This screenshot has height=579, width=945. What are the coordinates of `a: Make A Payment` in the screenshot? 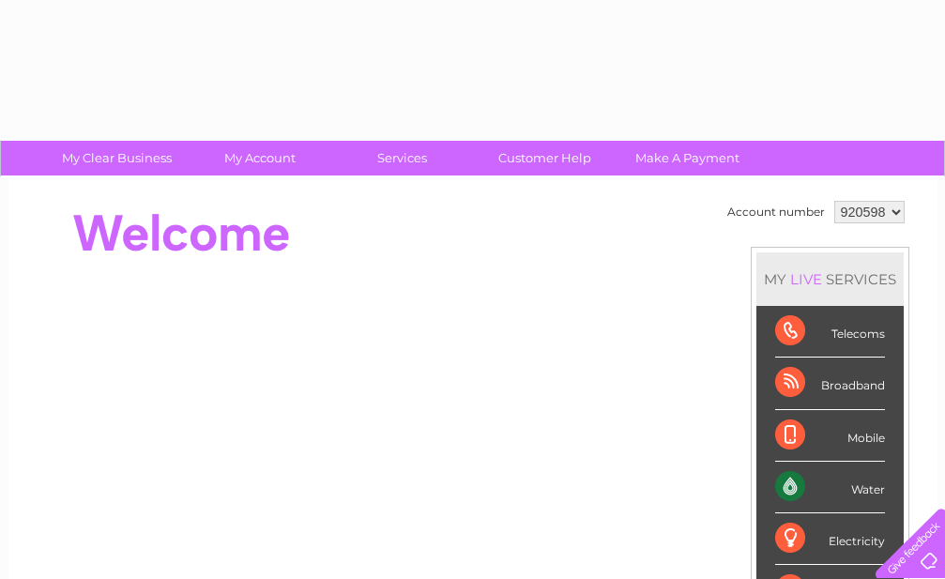 It's located at (687, 158).